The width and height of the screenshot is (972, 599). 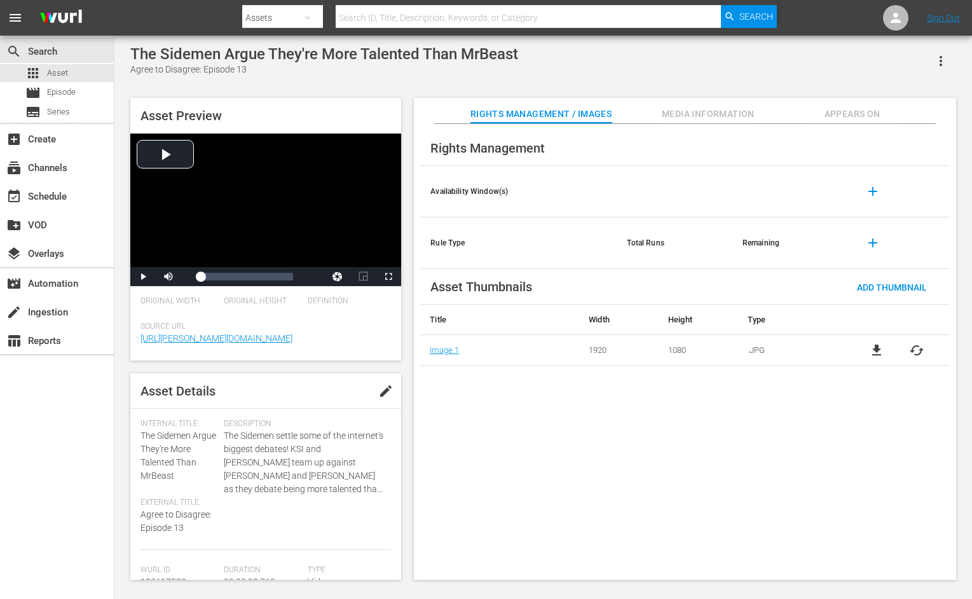 What do you see at coordinates (176, 521) in the screenshot?
I see `span: Agree to Disagree: Episode 13` at bounding box center [176, 521].